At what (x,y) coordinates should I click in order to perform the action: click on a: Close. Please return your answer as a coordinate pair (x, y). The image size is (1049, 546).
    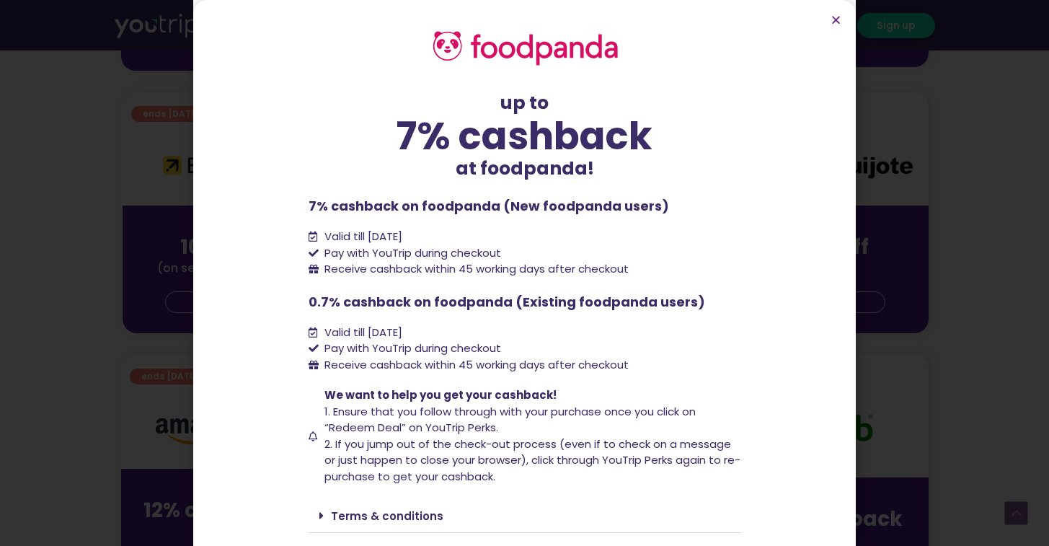
    Looking at the image, I should click on (835, 19).